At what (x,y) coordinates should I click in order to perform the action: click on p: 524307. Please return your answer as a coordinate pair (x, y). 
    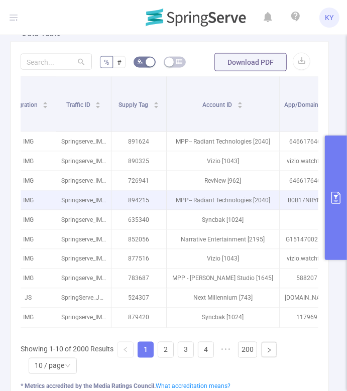
    Looking at the image, I should click on (139, 299).